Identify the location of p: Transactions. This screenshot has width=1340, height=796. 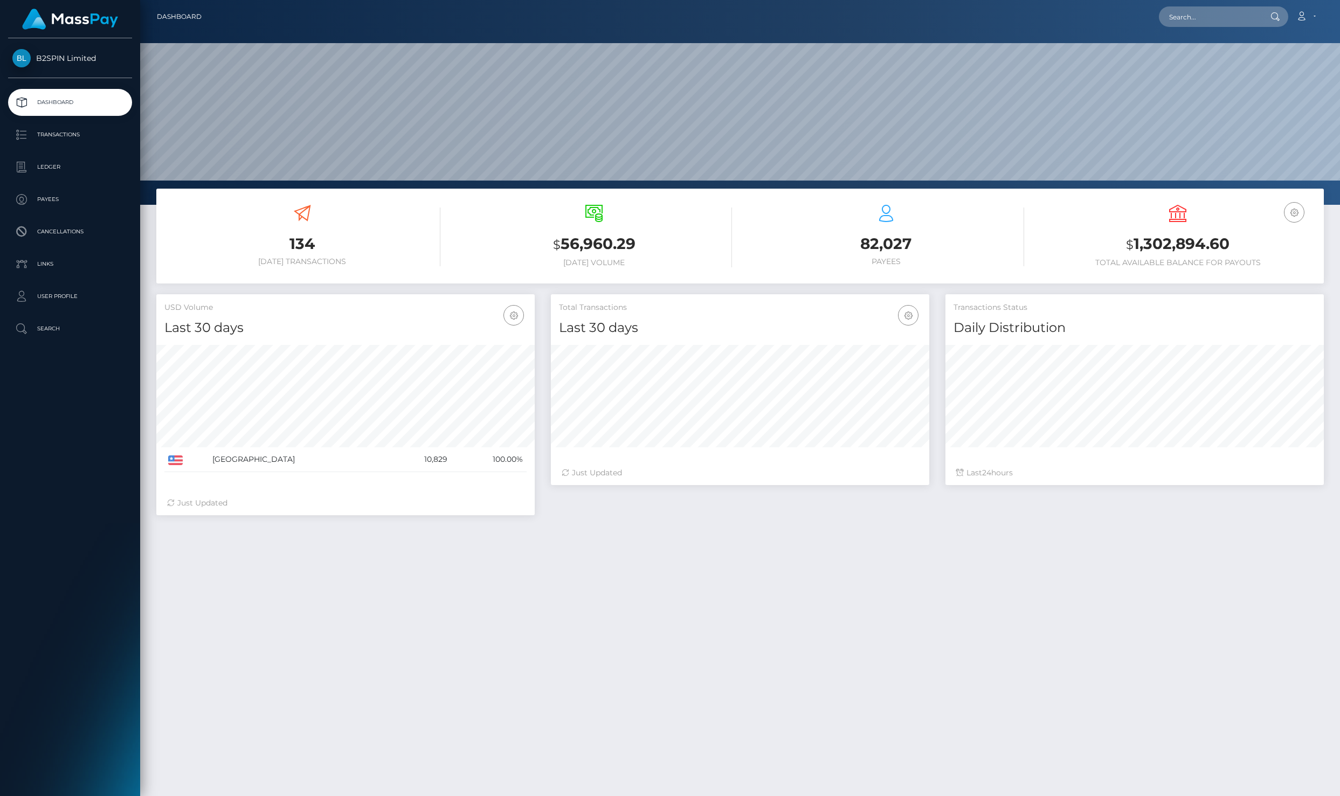
(70, 135).